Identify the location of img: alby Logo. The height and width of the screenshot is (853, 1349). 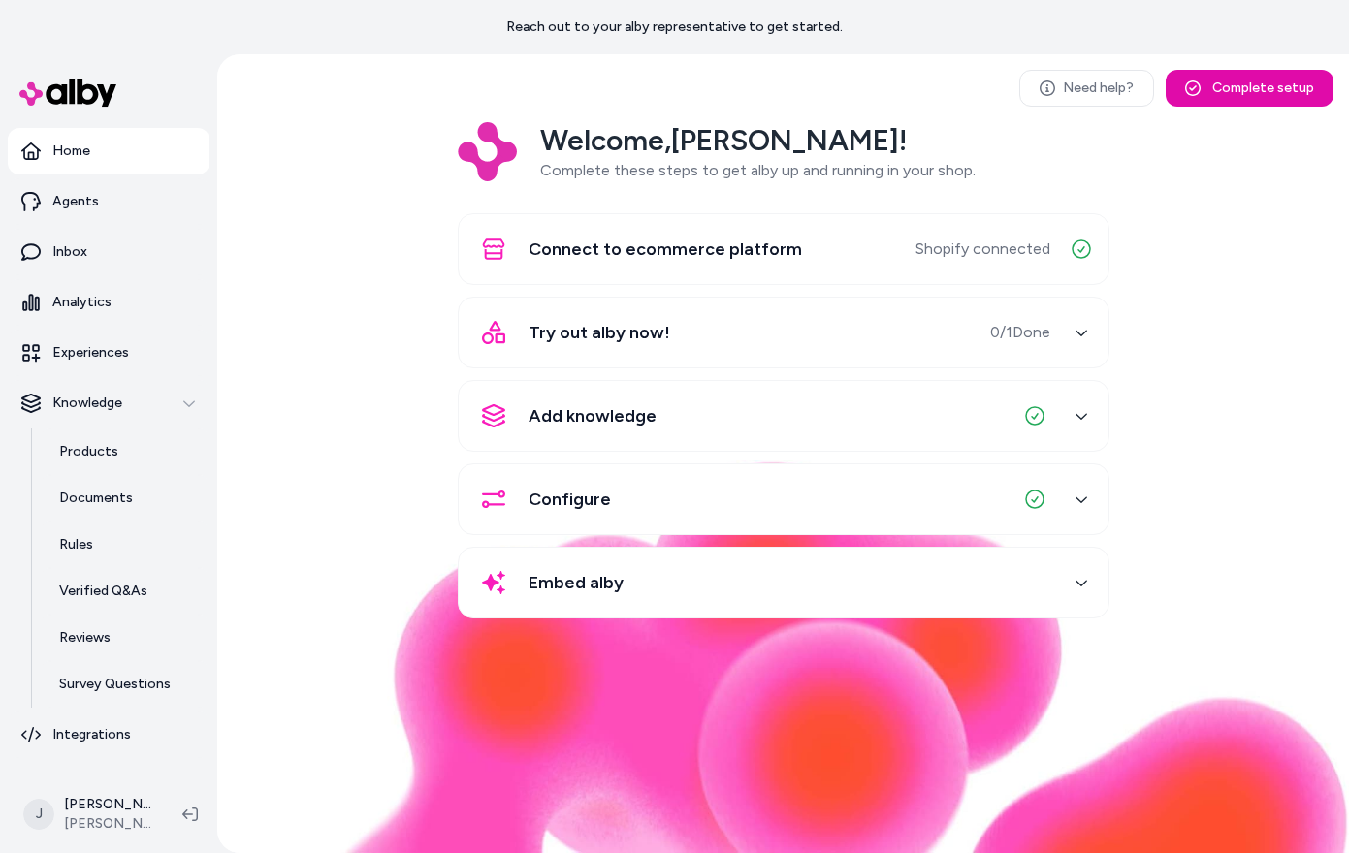
(68, 92).